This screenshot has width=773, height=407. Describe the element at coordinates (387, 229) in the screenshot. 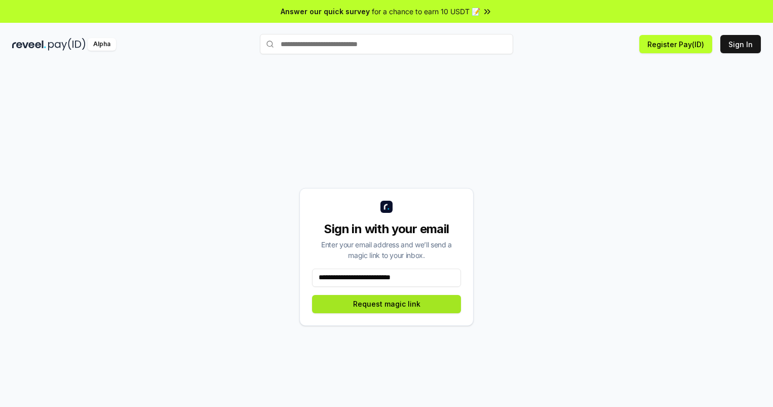

I see `div: Sign in with your email` at that location.